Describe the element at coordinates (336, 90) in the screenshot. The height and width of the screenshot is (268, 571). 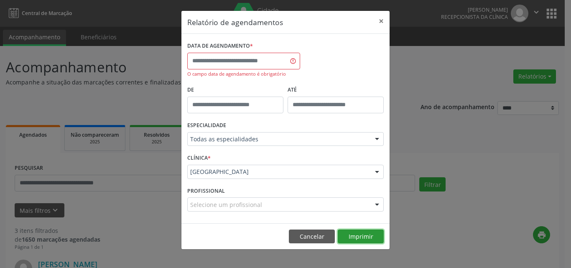
I see `label: ATÉ` at that location.